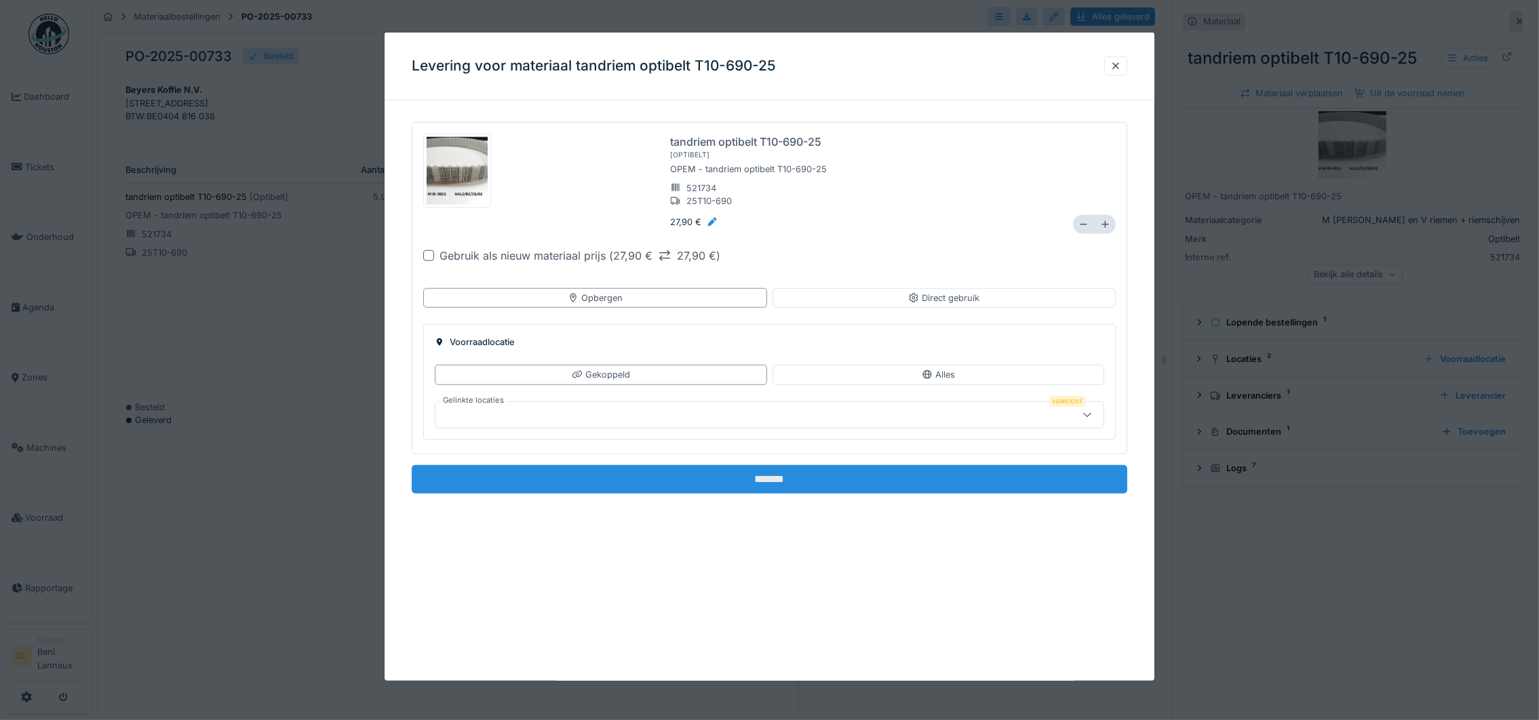 This screenshot has height=720, width=1539. I want to click on img: o9tmapod4shs9jz5r96rz24qtizz, so click(457, 171).